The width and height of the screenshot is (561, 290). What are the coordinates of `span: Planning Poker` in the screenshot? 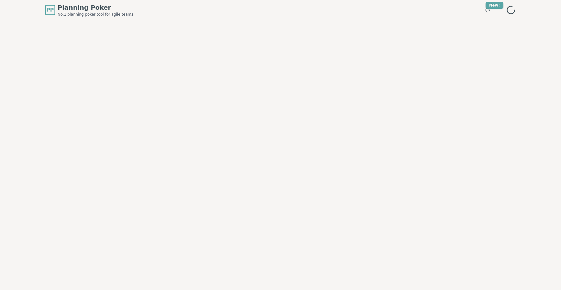 It's located at (95, 8).